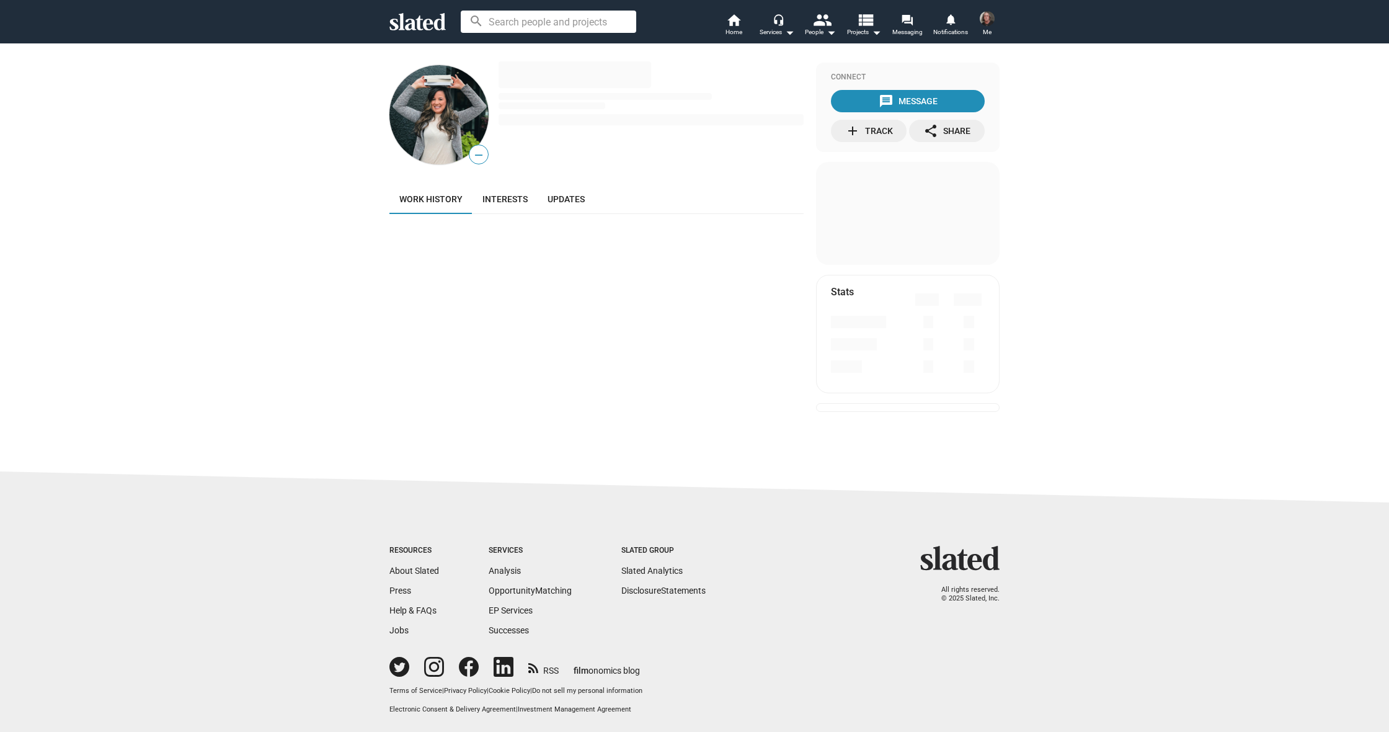 Image resolution: width=1389 pixels, height=732 pixels. I want to click on span: Interests, so click(505, 199).